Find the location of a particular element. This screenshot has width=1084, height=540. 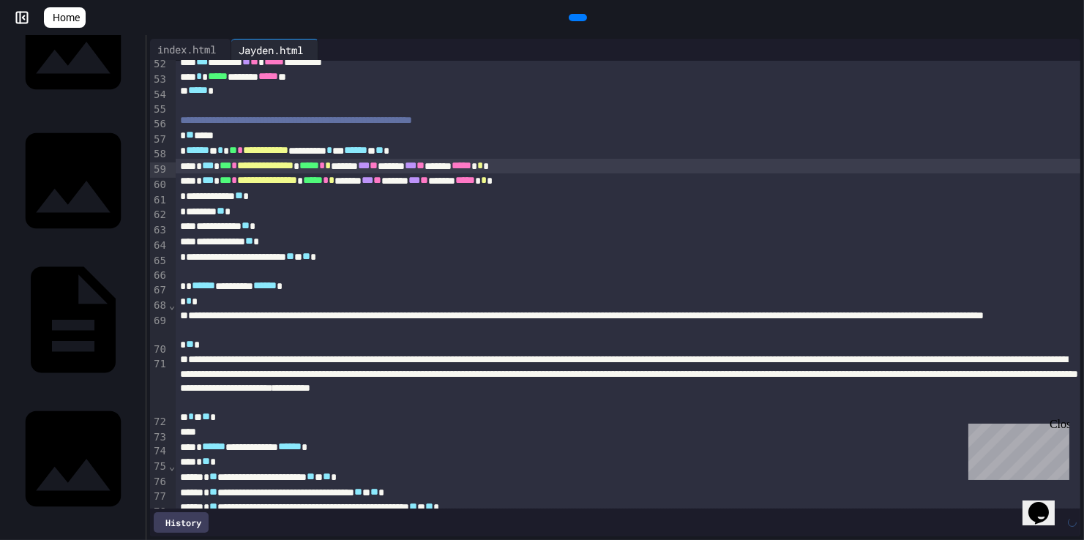

div: 73 is located at coordinates (159, 438).